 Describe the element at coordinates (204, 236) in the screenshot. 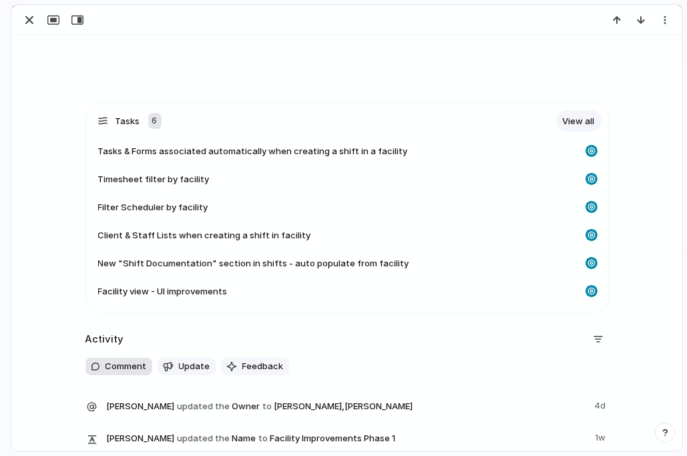

I see `span: Client & Staff Lists when creating a shift in facility` at that location.